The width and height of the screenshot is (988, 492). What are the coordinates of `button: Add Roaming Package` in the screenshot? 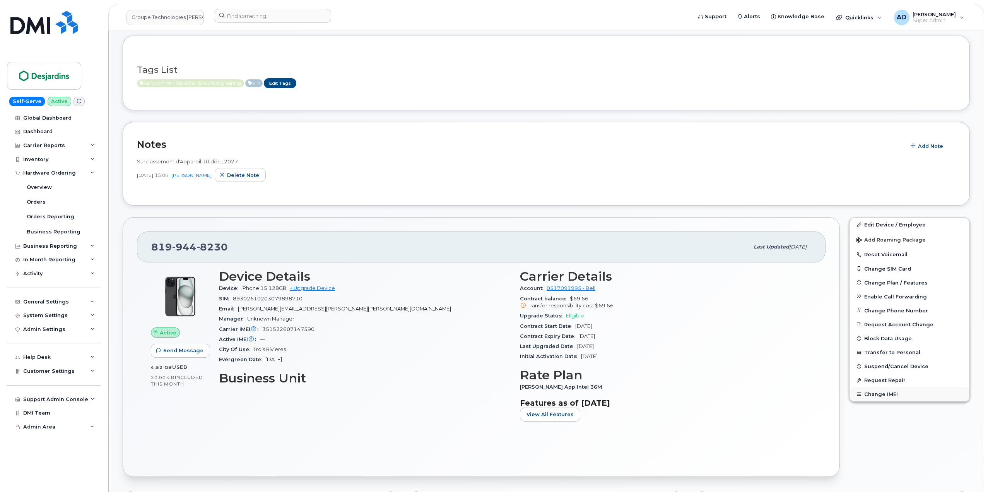 It's located at (909, 239).